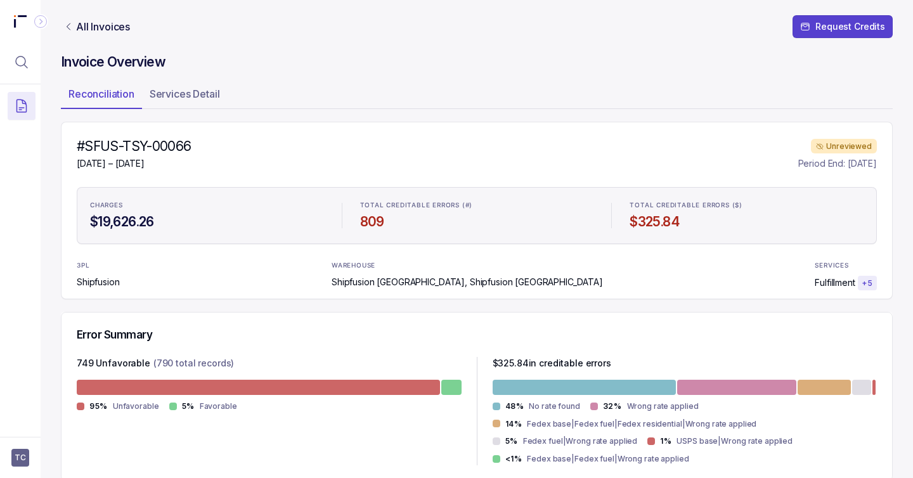 This screenshot has height=478, width=913. Describe the element at coordinates (114, 365) in the screenshot. I see `p: 749 Unfavorable` at that location.